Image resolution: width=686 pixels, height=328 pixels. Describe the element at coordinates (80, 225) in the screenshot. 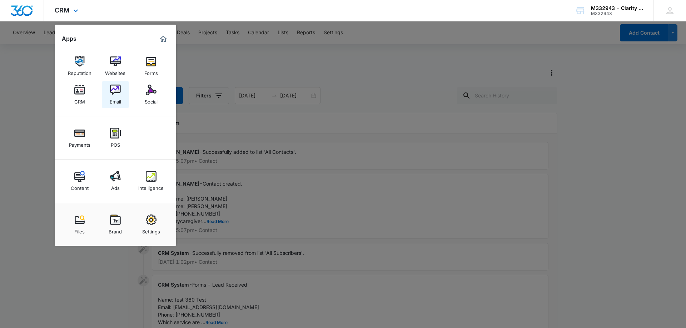

I see `a: Files` at that location.